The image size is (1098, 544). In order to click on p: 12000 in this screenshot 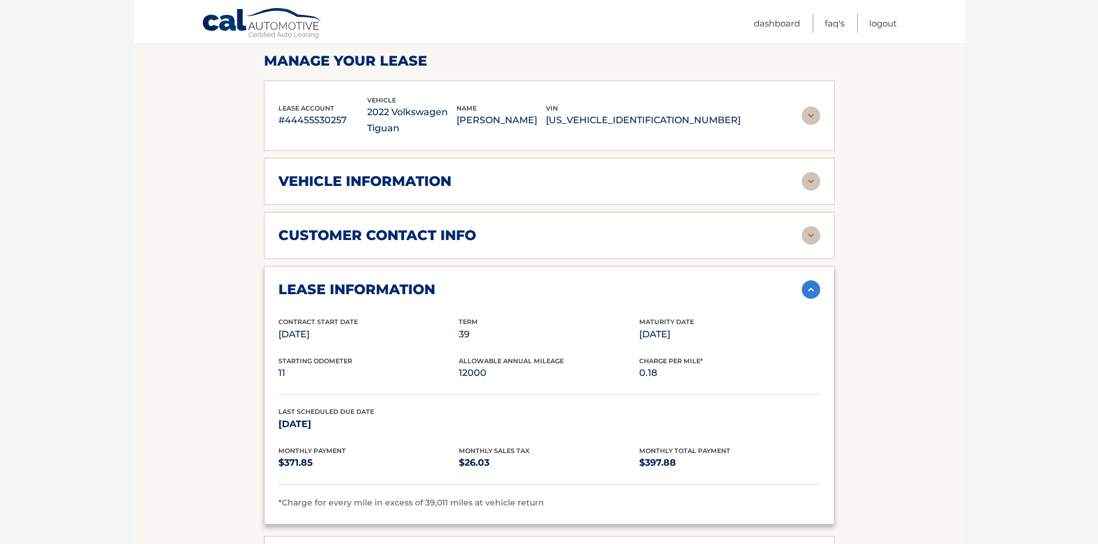, I will do `click(548, 373)`.